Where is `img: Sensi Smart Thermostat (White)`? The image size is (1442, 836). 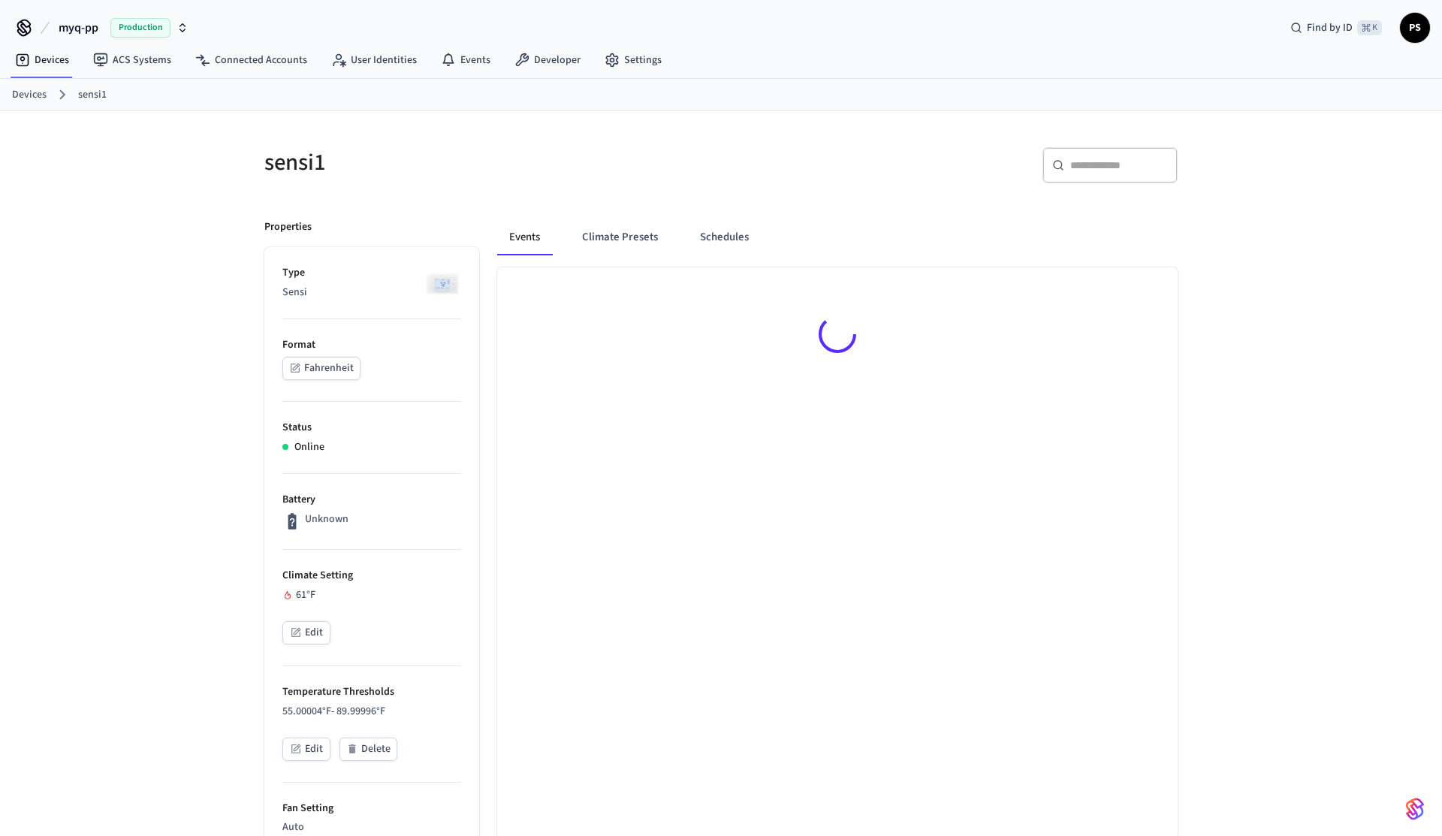
img: Sensi Smart Thermostat (White) is located at coordinates (442, 284).